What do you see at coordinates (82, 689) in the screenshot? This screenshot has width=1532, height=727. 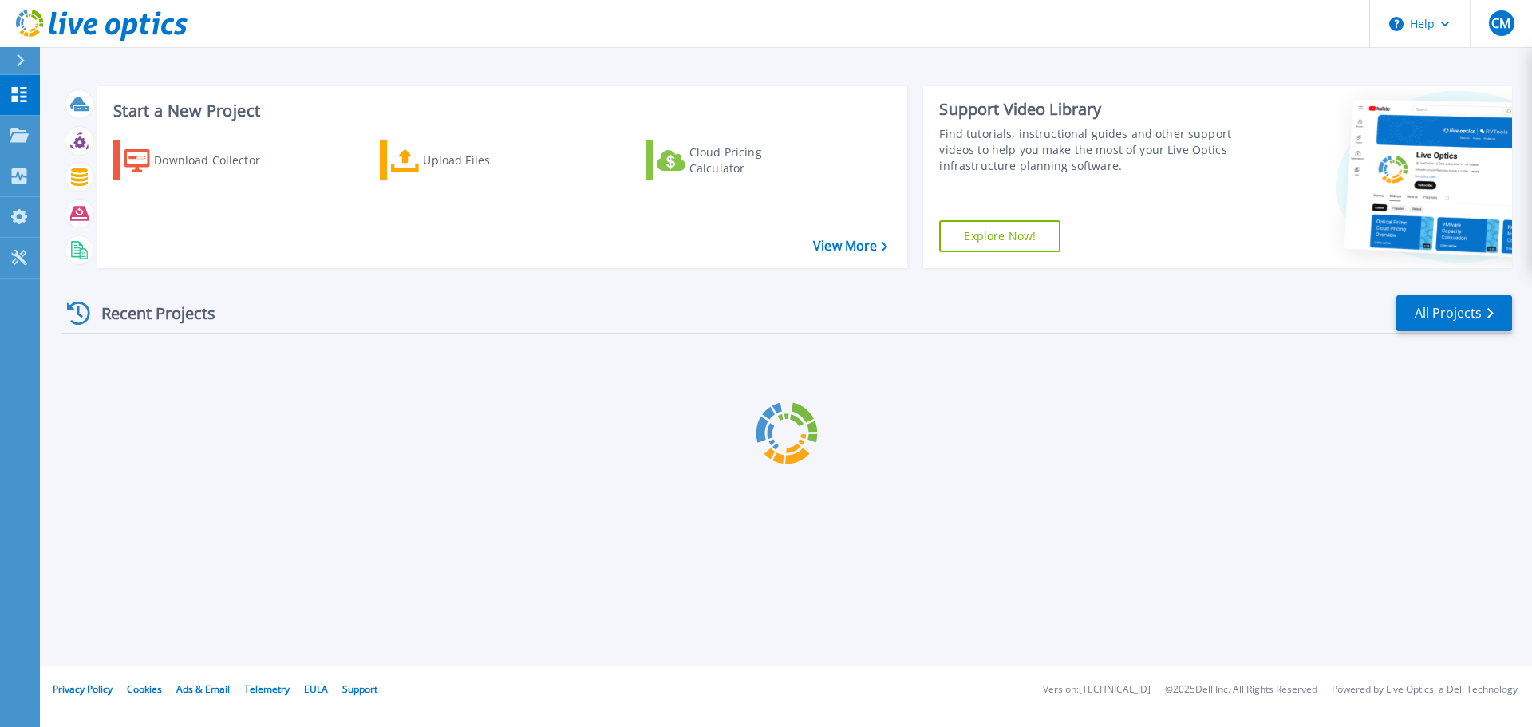 I see `a: Privacy Policy` at bounding box center [82, 689].